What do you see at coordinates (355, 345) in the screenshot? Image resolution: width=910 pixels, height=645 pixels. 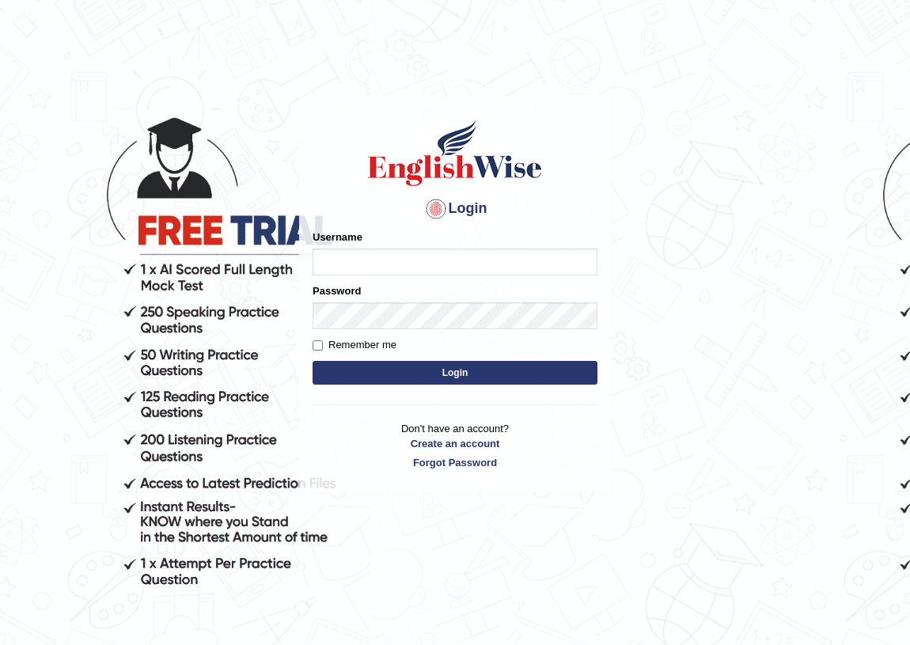 I see `label: Remember me` at bounding box center [355, 345].